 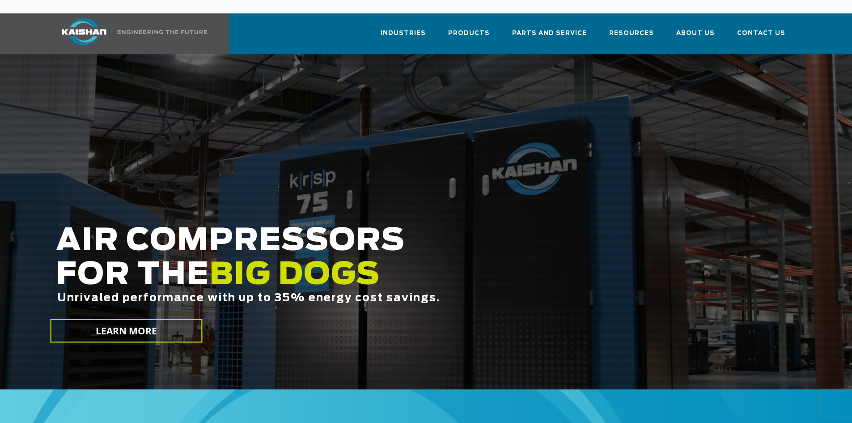 I want to click on span: Resources, so click(x=632, y=33).